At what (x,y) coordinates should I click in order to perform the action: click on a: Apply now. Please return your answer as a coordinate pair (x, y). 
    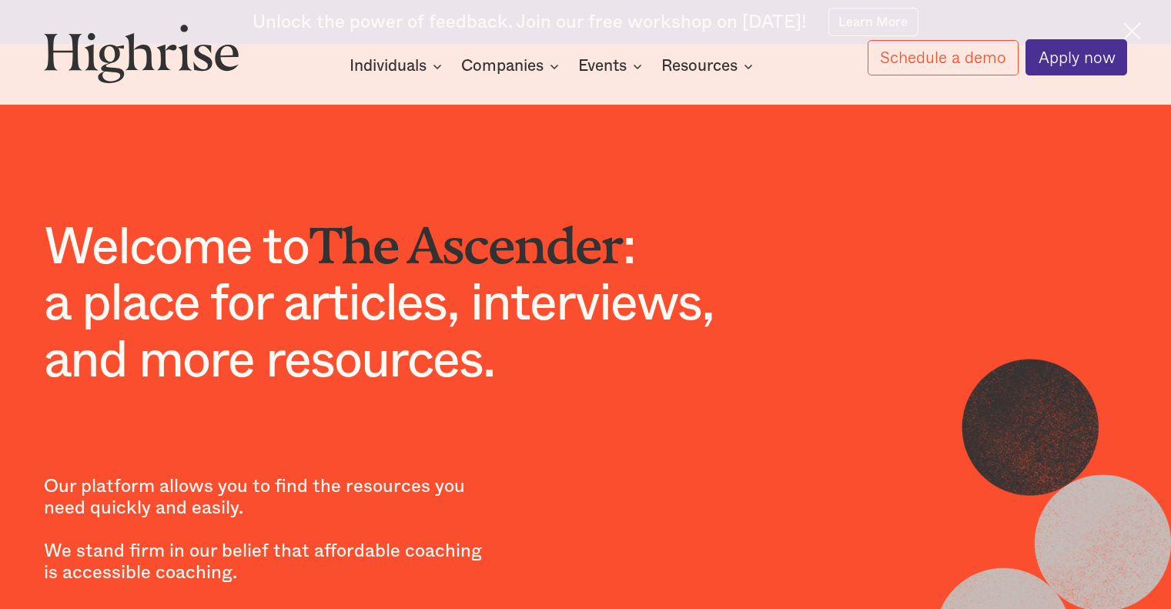
    Looking at the image, I should click on (1077, 57).